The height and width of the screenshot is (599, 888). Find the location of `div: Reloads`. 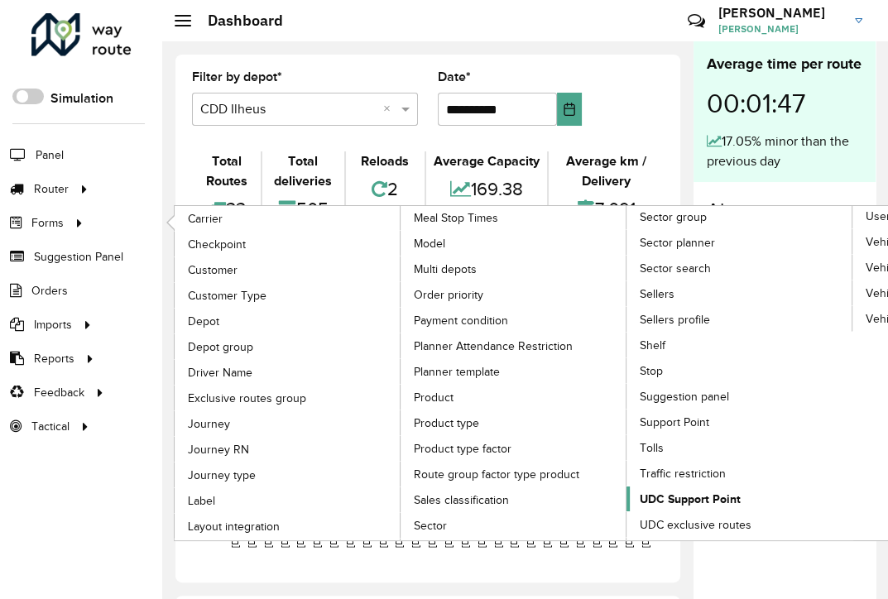

div: Reloads is located at coordinates (385, 161).